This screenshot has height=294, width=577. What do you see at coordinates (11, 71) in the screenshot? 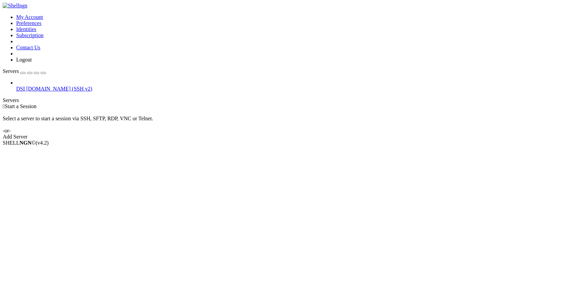
I see `span: Servers` at bounding box center [11, 71].